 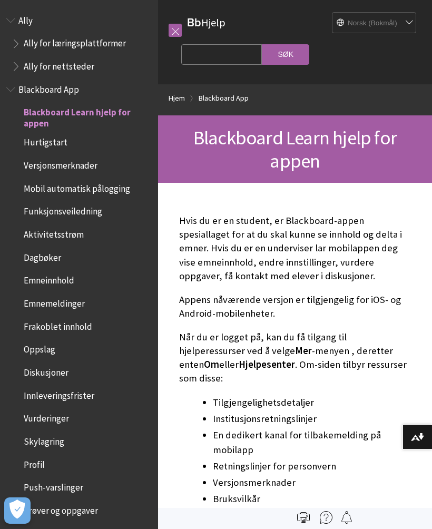 I want to click on span: Dagbøker, so click(x=42, y=255).